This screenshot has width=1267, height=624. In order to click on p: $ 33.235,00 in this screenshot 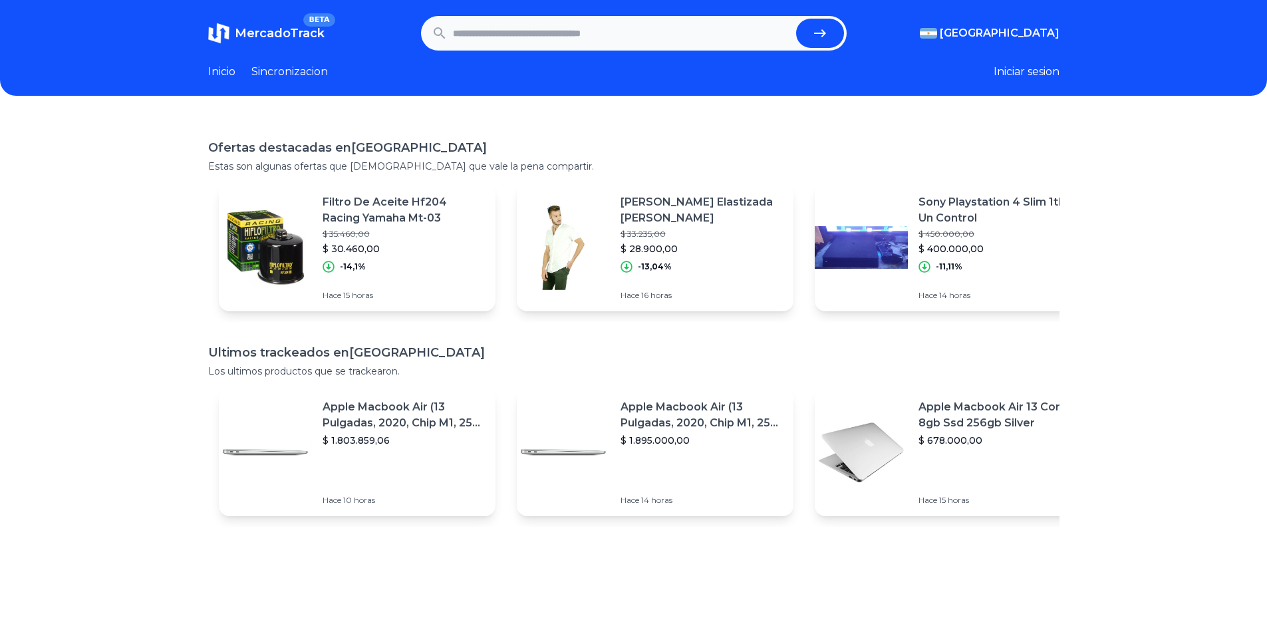, I will do `click(702, 234)`.